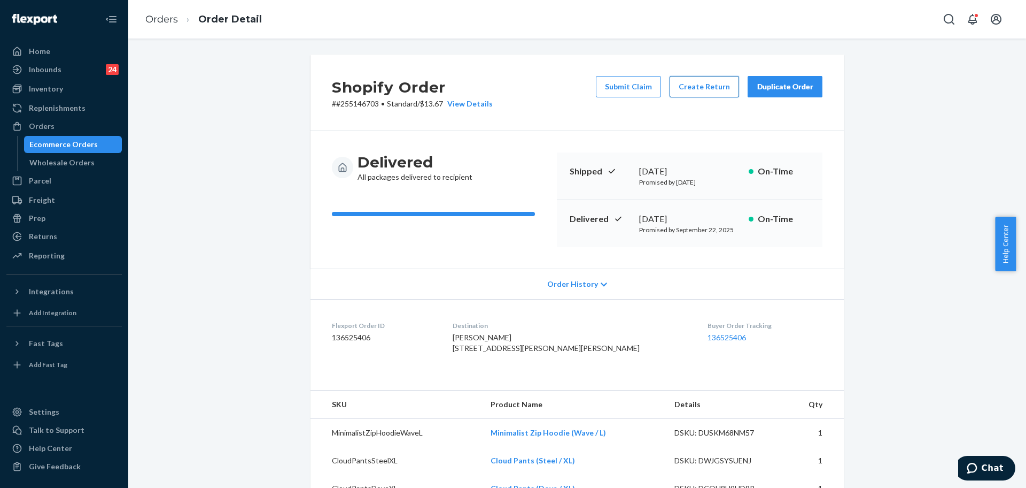 The width and height of the screenshot is (1026, 488). What do you see at coordinates (1006, 244) in the screenshot?
I see `button: Help Center` at bounding box center [1006, 244].